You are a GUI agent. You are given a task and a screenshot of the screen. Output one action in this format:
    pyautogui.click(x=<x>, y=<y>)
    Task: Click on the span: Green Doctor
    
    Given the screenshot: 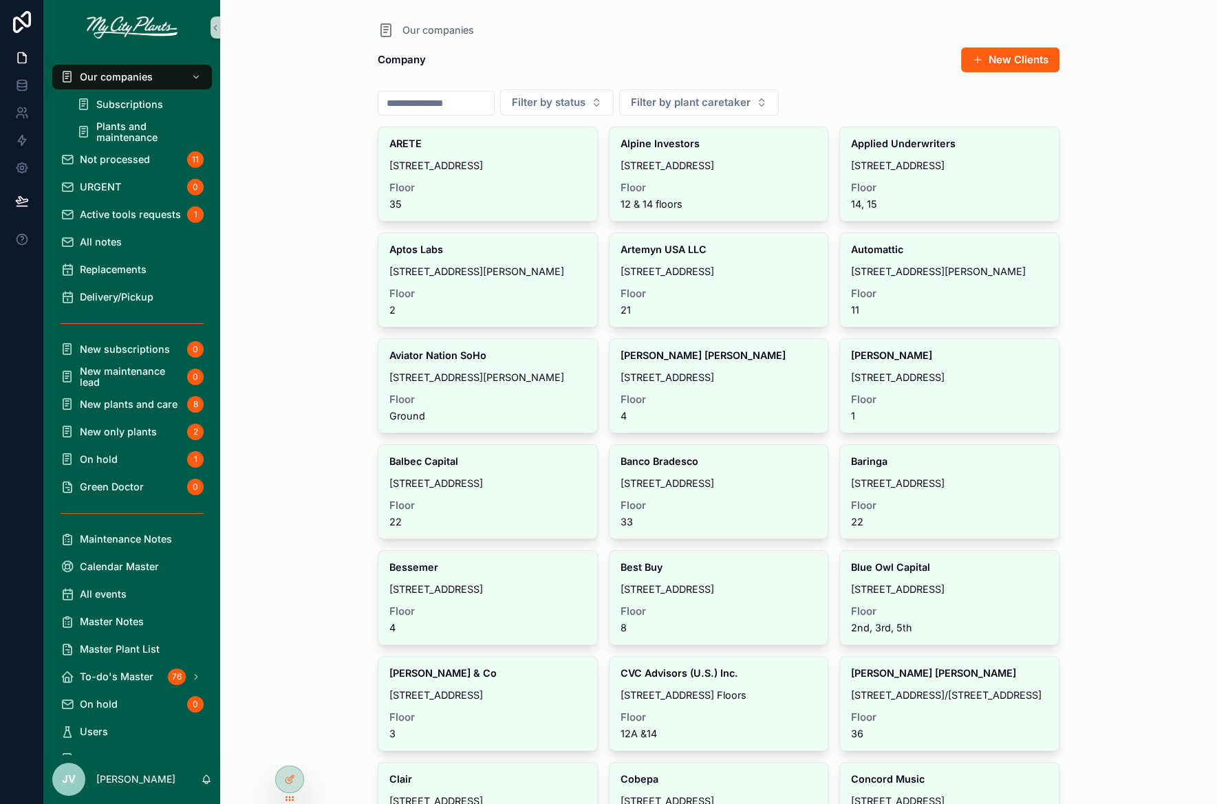 What is the action you would take?
    pyautogui.click(x=111, y=487)
    